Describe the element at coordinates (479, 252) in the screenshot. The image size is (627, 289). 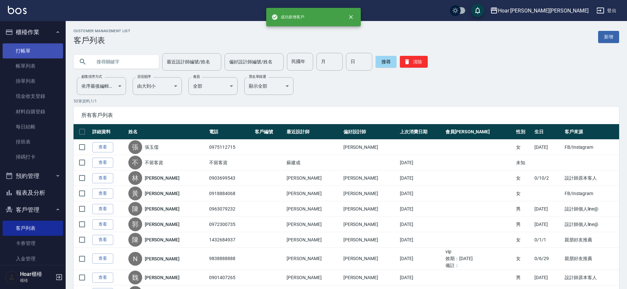
I see `ul: vip` at that location.